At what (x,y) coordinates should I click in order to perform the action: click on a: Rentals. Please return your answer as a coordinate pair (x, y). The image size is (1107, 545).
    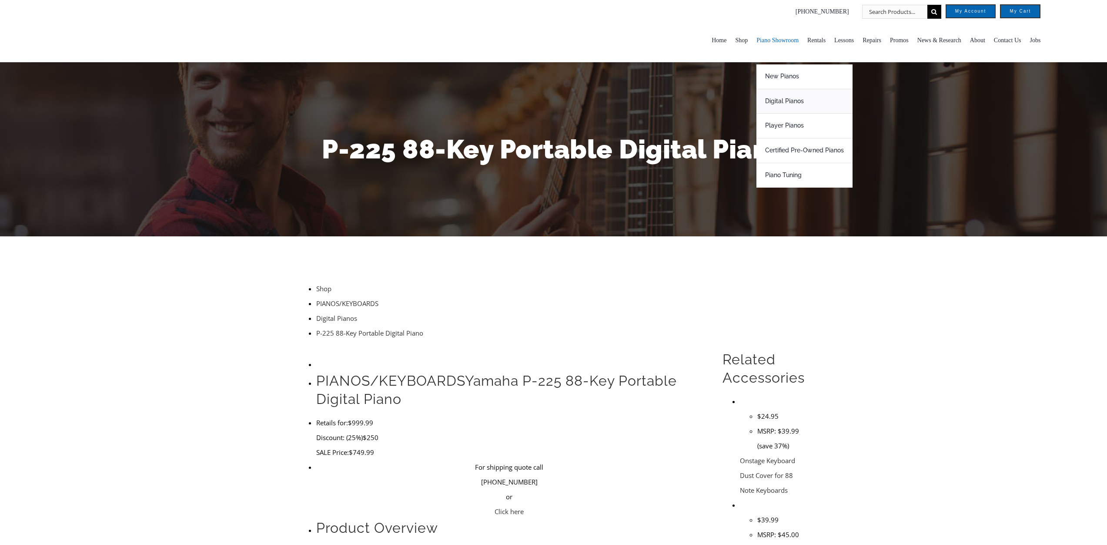
    Looking at the image, I should click on (817, 40).